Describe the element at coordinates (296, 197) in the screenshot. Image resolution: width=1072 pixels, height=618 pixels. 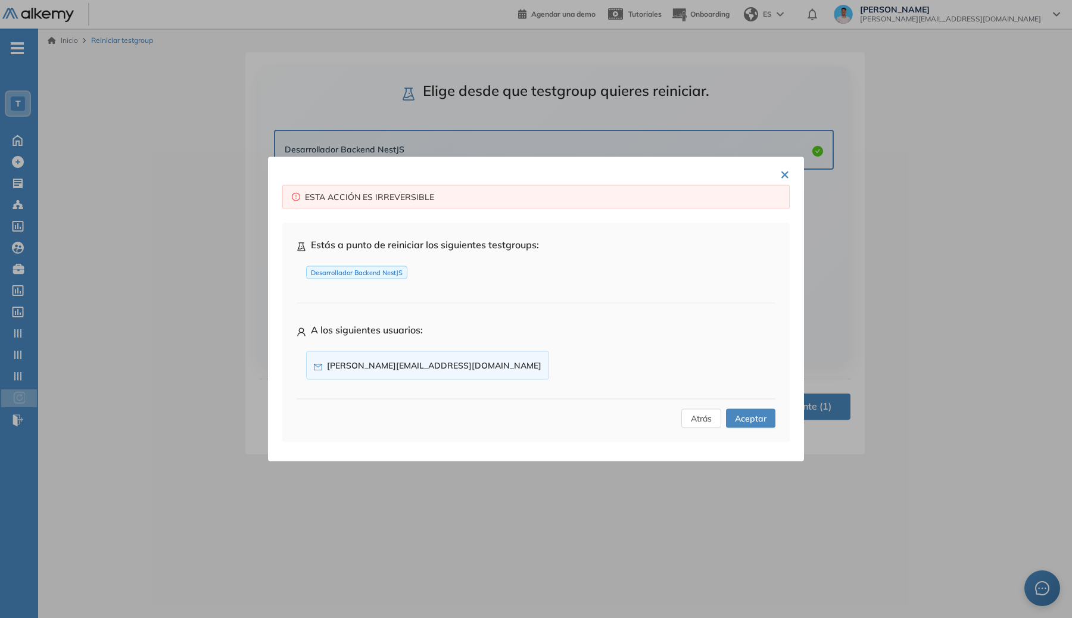
I see `span: exclamation-circle` at that location.